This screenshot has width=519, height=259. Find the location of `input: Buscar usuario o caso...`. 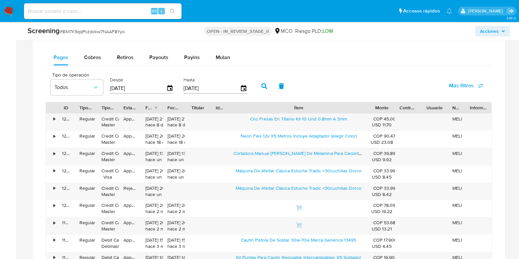

input: Buscar usuario o caso... is located at coordinates (103, 11).